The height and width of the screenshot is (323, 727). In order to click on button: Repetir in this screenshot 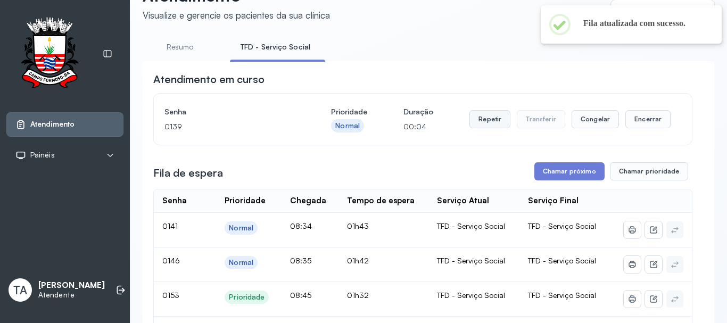, I will do `click(490, 119)`.